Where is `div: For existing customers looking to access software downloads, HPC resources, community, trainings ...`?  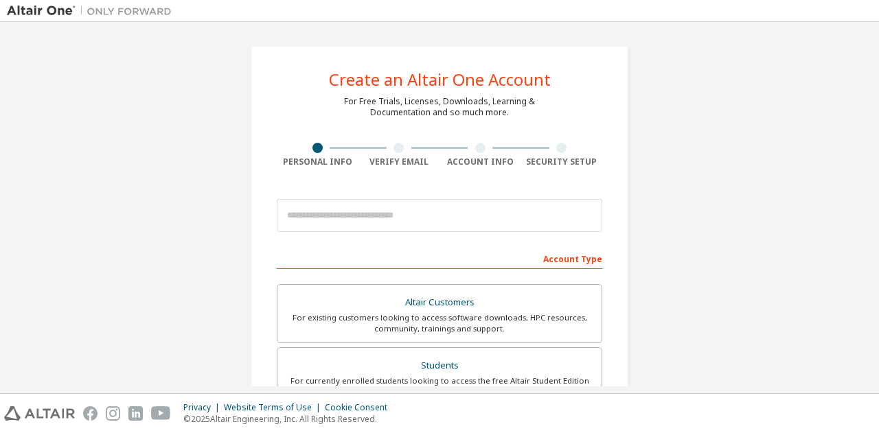
div: For existing customers looking to access software downloads, HPC resources, community, trainings ... is located at coordinates (439, 323).